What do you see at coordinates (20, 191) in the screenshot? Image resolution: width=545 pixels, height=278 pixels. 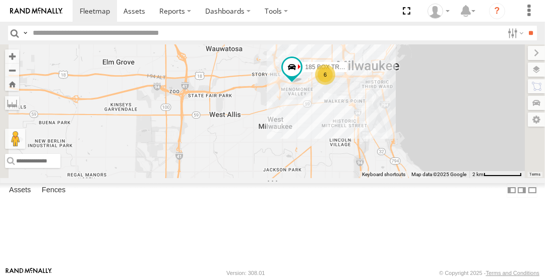 I see `label: Assets` at bounding box center [20, 191].